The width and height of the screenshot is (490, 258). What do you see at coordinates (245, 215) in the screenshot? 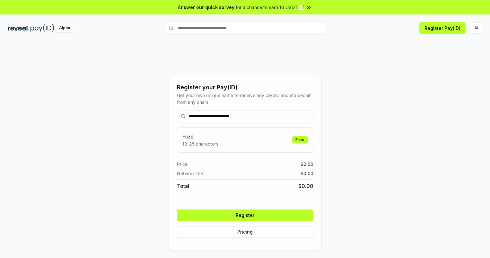
I see `button: Register` at bounding box center [245, 215].